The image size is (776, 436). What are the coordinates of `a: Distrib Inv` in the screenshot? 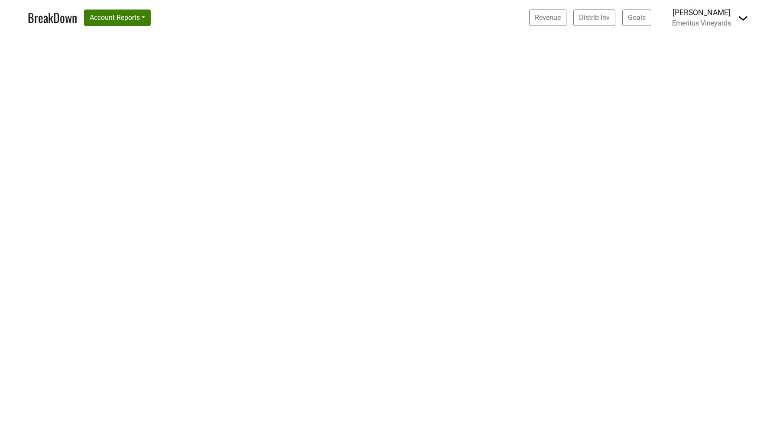 It's located at (594, 18).